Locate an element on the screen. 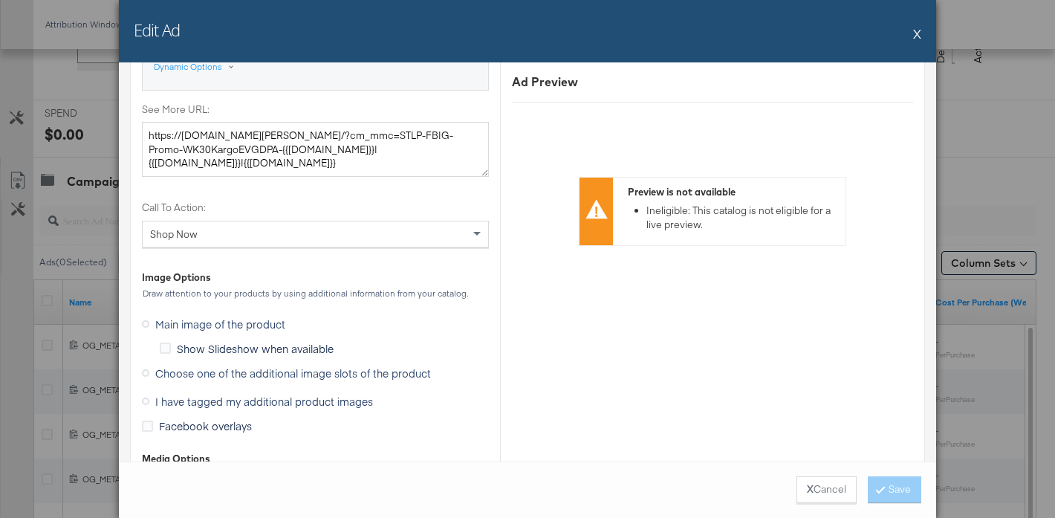 The image size is (1055, 518). span: I have tagged my additional product images is located at coordinates (264, 401).